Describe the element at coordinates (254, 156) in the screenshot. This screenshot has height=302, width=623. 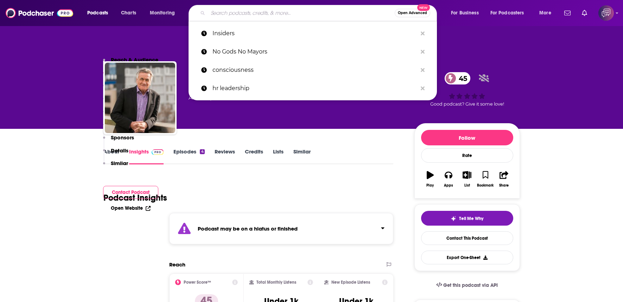
I see `a: Credits` at that location.